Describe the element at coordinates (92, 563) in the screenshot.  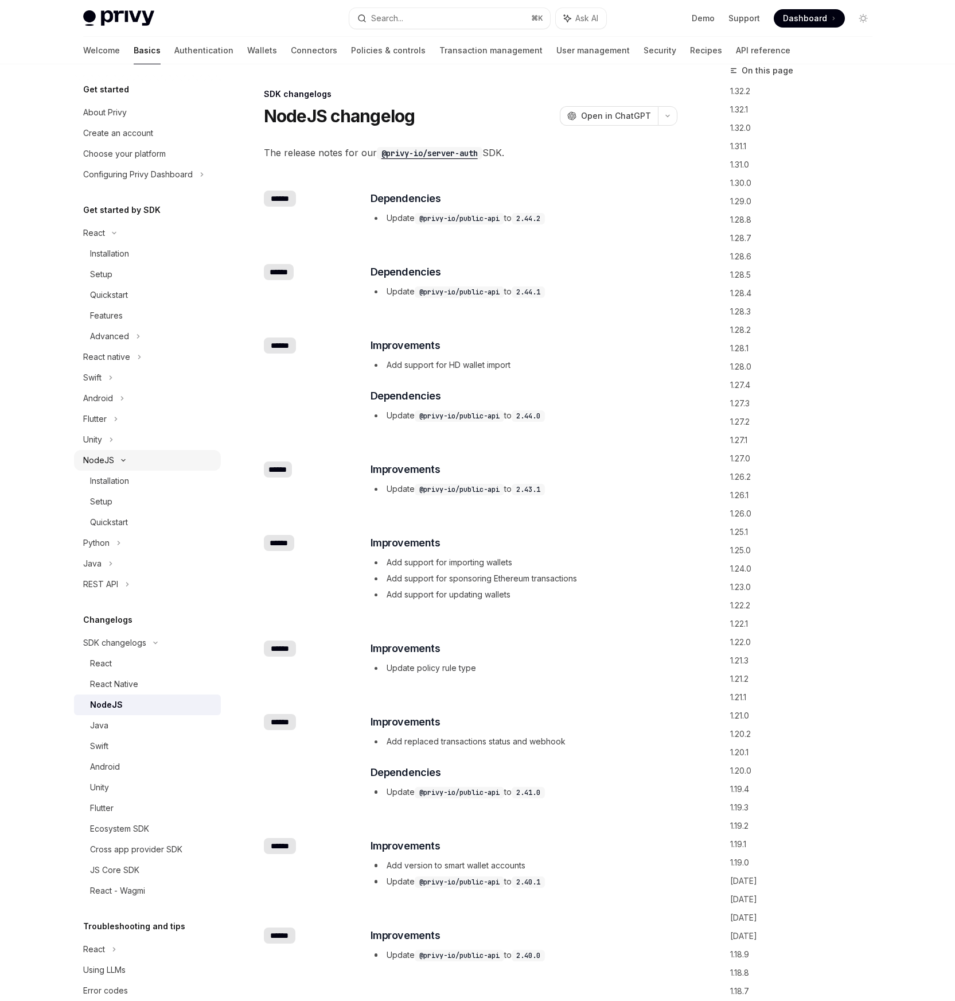
I see `div: Java` at that location.